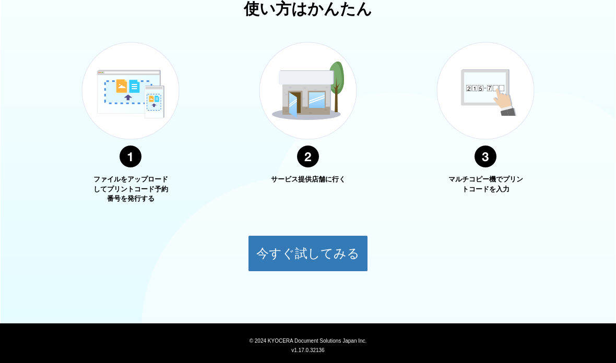  Describe the element at coordinates (485, 184) in the screenshot. I see `p: マルチコピー機でプリントコードを入力` at that location.